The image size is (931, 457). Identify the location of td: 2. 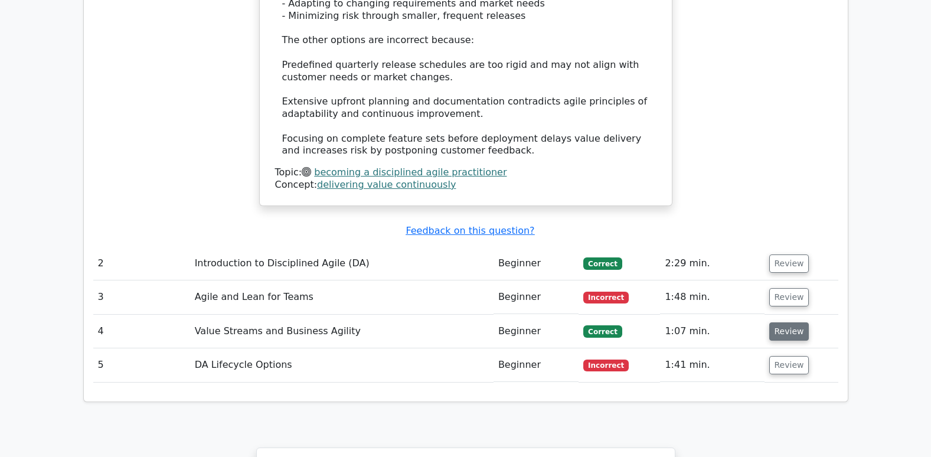
(142, 263).